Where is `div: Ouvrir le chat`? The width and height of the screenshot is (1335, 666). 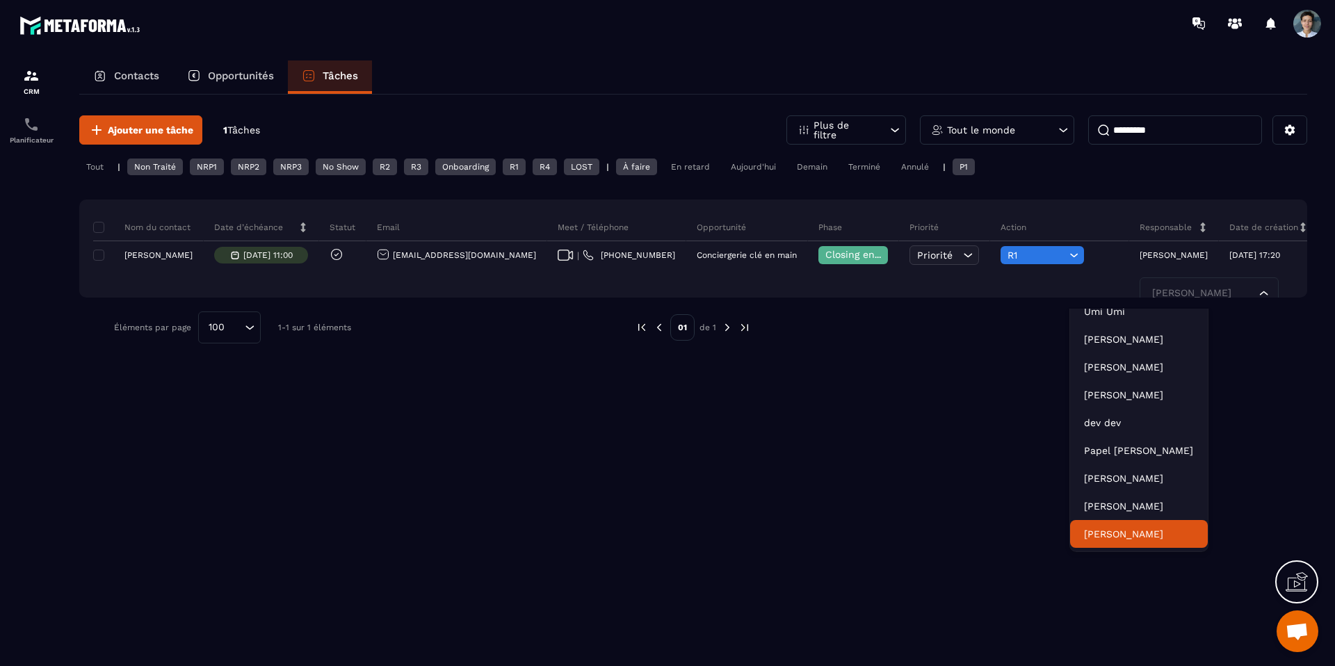 div: Ouvrir le chat is located at coordinates (1298, 632).